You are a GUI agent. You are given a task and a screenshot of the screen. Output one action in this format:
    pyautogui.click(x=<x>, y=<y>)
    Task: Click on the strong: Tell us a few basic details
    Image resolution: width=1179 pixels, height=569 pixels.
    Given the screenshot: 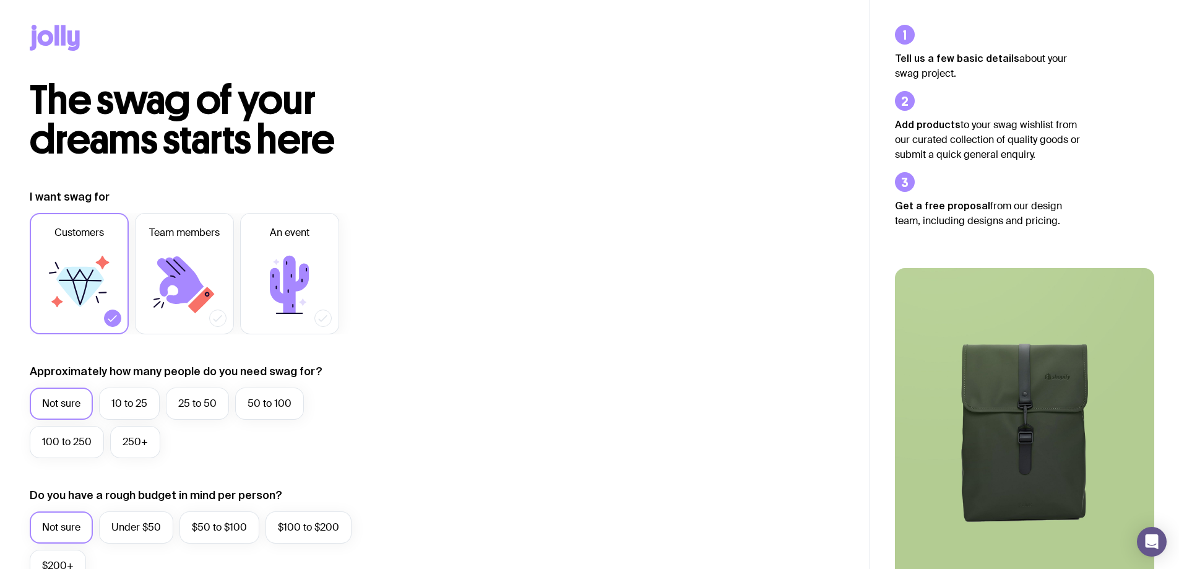 What is the action you would take?
    pyautogui.click(x=957, y=58)
    